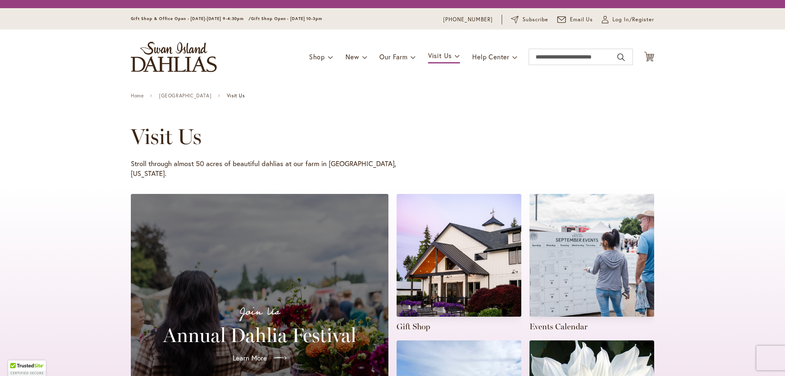 This screenshot has height=376, width=785. What do you see at coordinates (530, 20) in the screenshot?
I see `a: Subscribe` at bounding box center [530, 20].